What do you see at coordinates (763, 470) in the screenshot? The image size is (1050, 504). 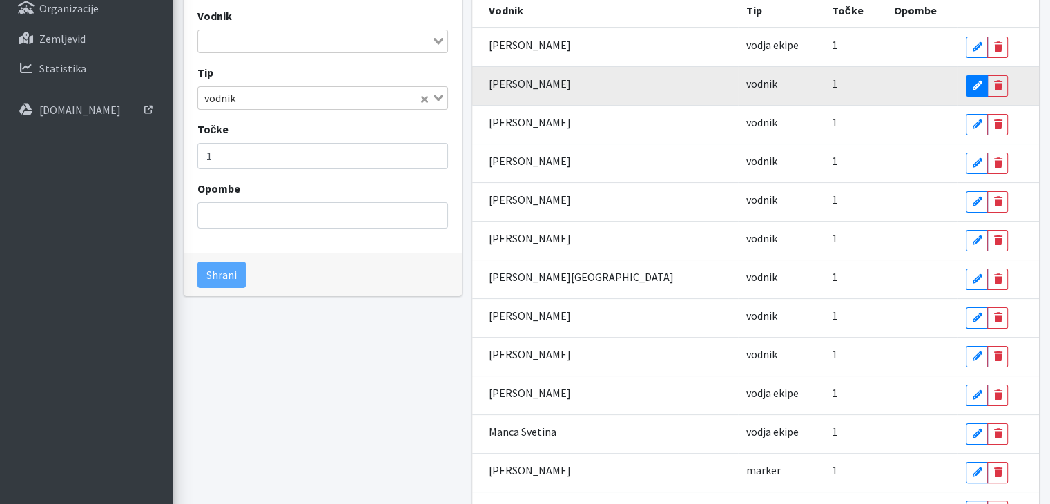 I see `span: marker` at bounding box center [763, 470].